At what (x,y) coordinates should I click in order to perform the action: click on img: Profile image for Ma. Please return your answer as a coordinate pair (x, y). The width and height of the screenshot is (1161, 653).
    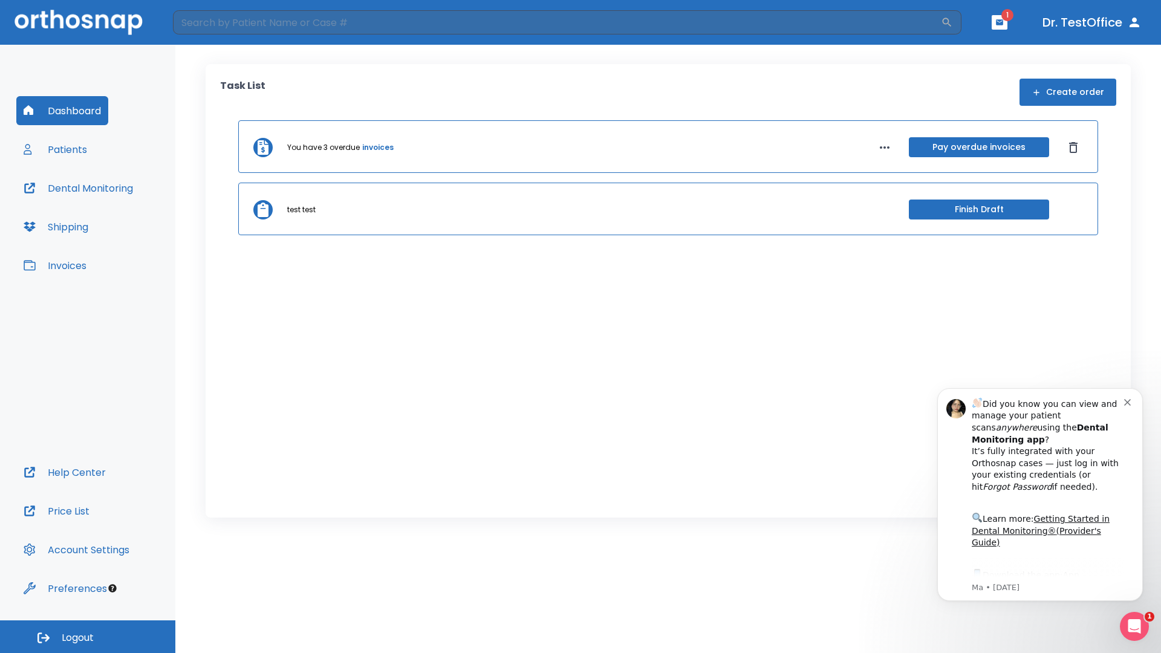
    Looking at the image, I should click on (37, 39).